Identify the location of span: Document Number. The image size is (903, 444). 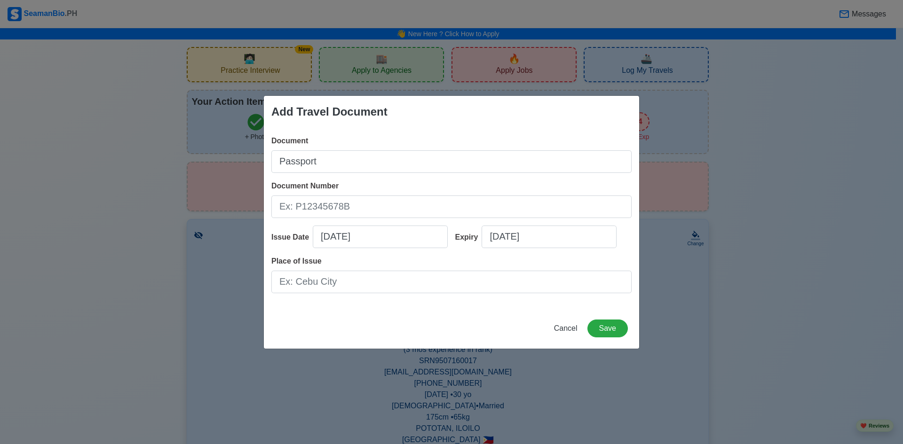
(305, 186).